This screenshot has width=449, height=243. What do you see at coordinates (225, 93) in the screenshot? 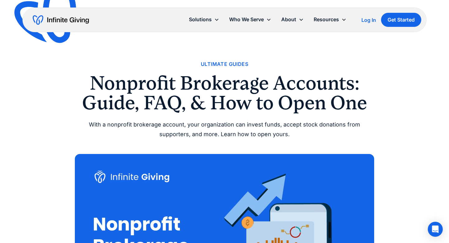
I see `h1: Nonprofit Brokerage Accounts: Guide, FAQ, & How to Open One` at bounding box center [225, 93].